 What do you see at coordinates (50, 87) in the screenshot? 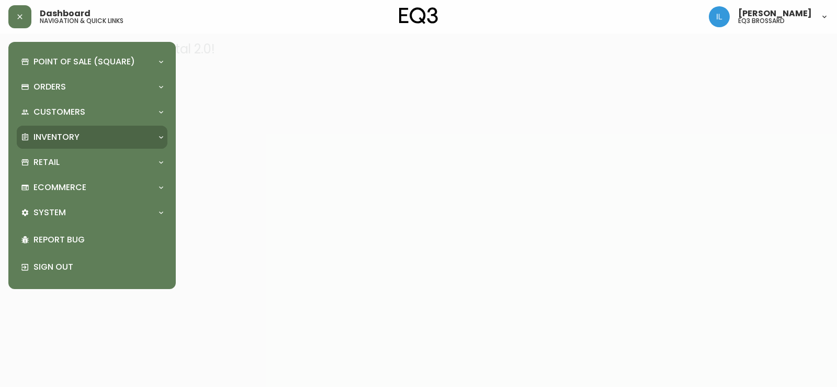
I see `p: Orders` at bounding box center [50, 87].